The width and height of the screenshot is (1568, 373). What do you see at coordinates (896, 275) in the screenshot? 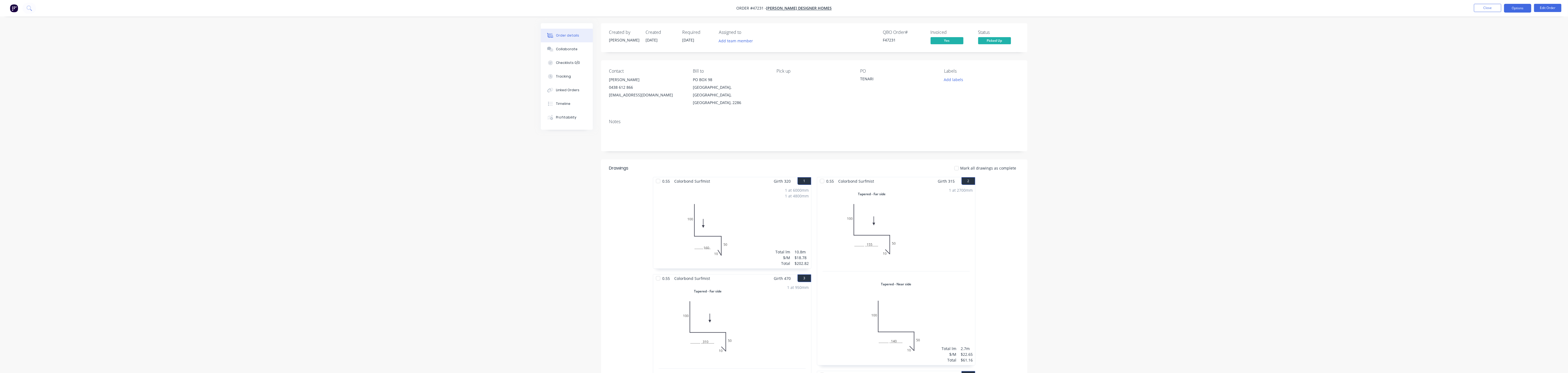
I see `div: Tapered - Far side--------- ------------1001555010Tapered - Near side--------- ------------100140...` at bounding box center [896, 275].